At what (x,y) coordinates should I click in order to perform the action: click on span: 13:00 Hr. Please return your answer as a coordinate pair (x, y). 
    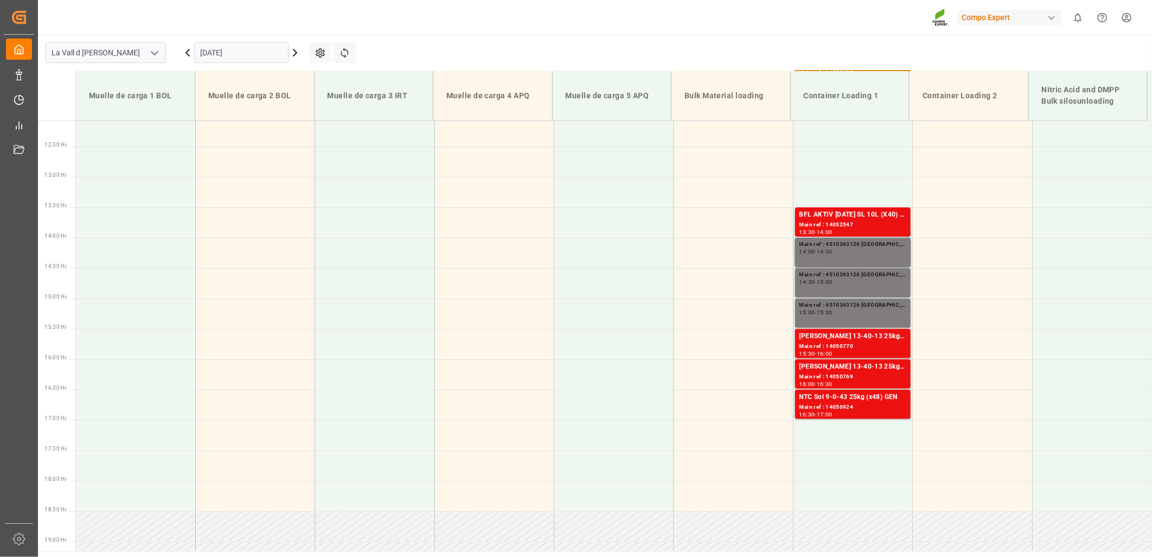
    Looking at the image, I should click on (55, 175).